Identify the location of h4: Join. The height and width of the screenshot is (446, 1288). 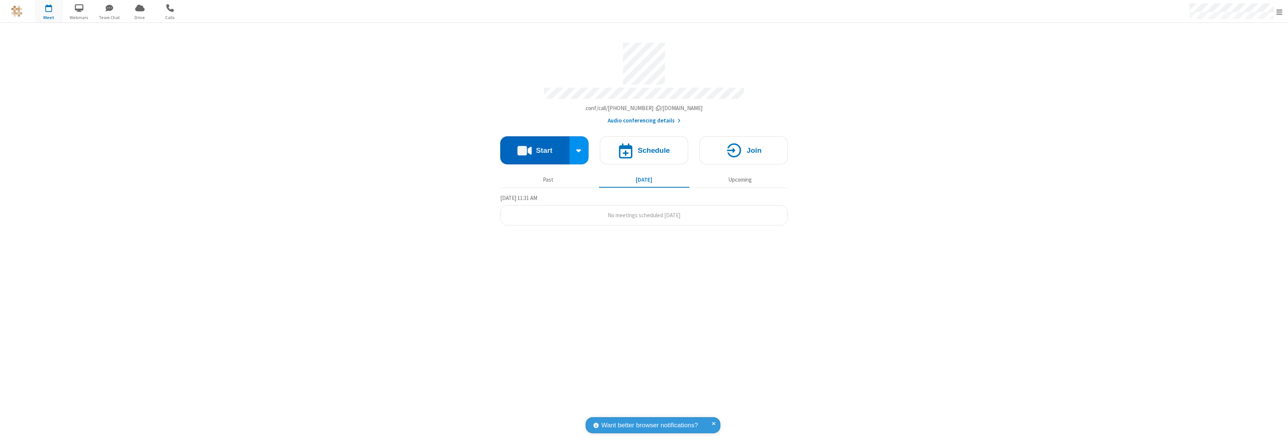
(754, 150).